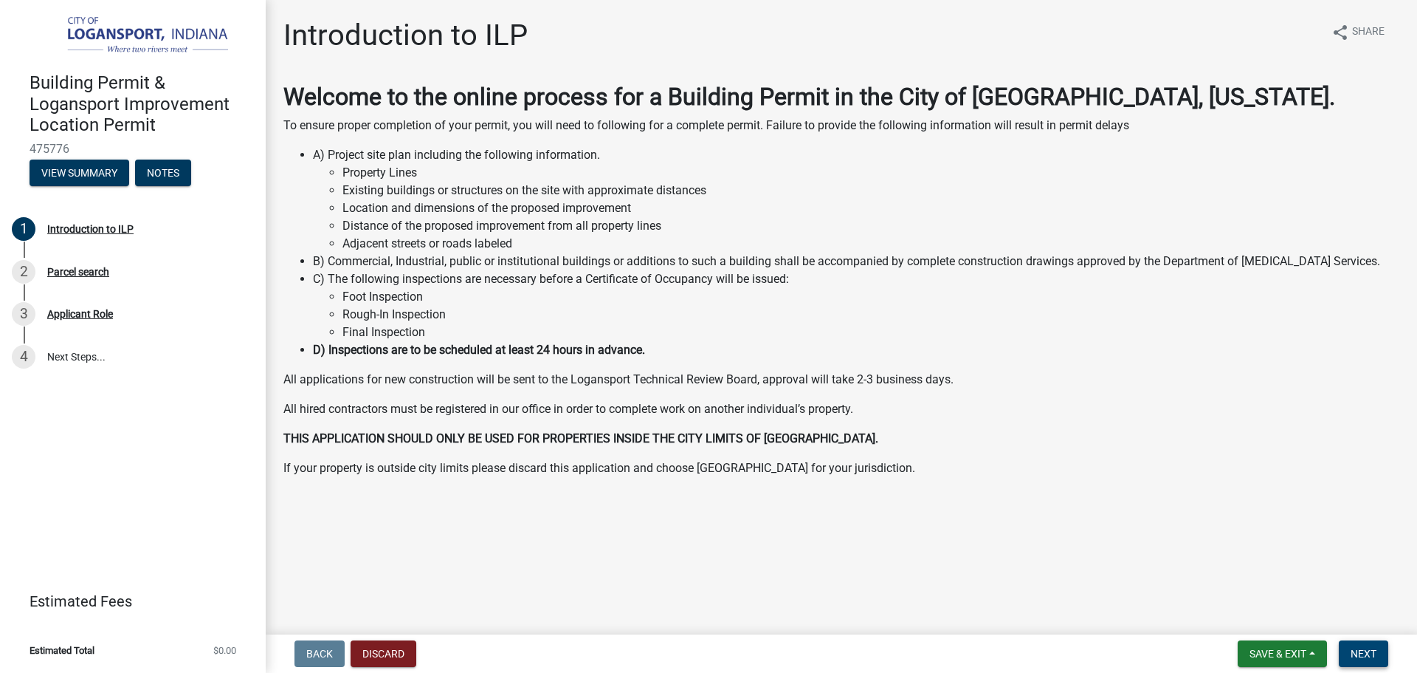  What do you see at coordinates (78, 272) in the screenshot?
I see `div: Parcel search` at bounding box center [78, 272].